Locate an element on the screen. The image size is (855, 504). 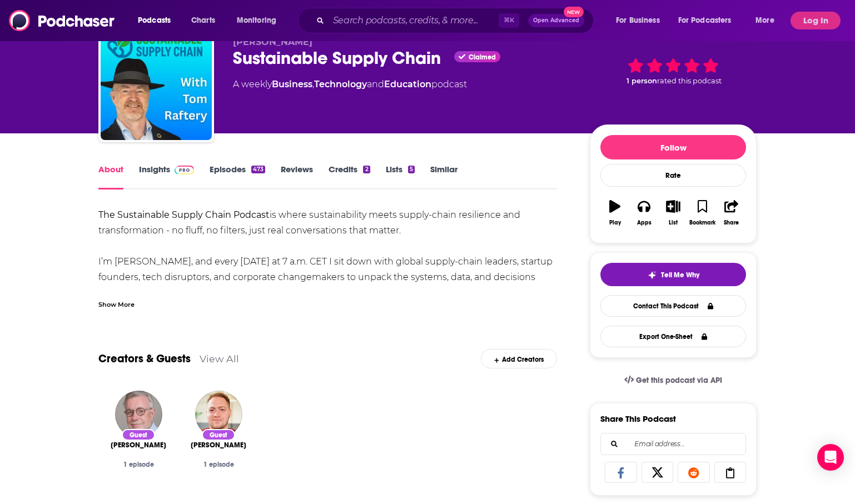
div: Apps is located at coordinates (645, 223).